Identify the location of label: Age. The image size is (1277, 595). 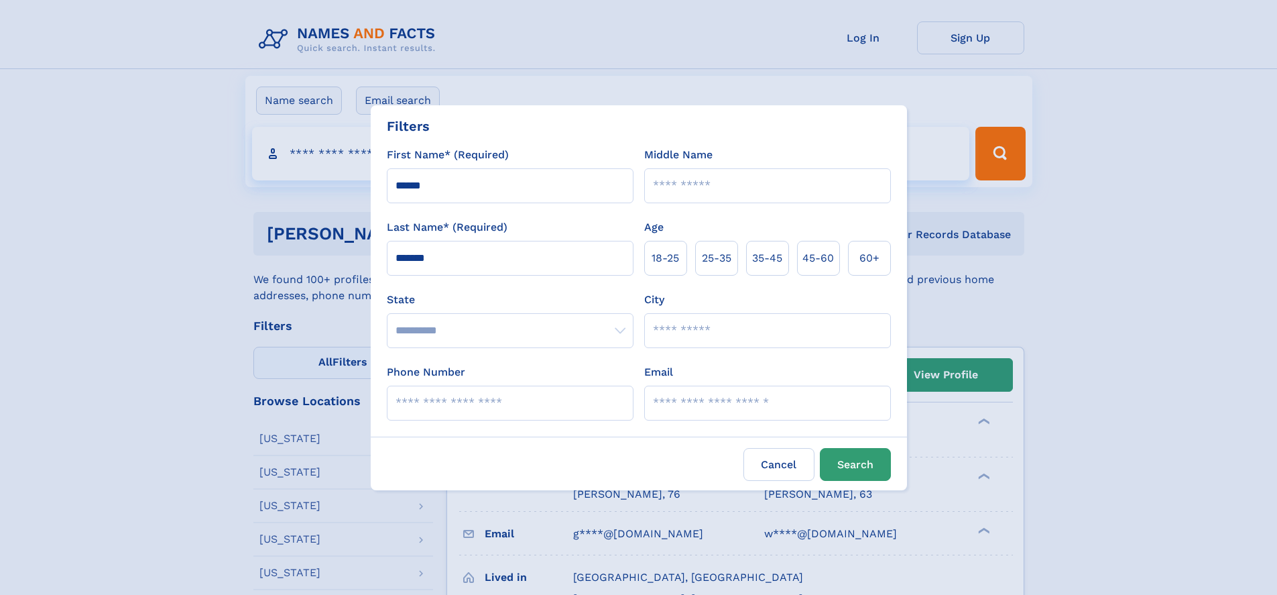
(654, 227).